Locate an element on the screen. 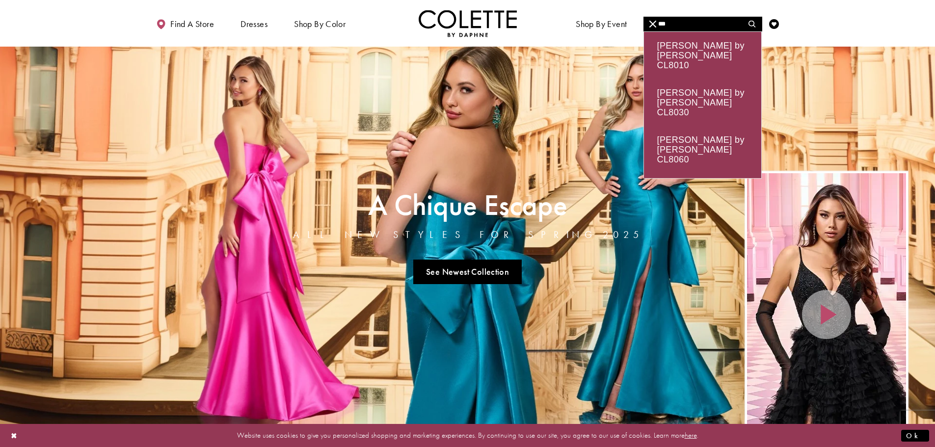 The width and height of the screenshot is (935, 447). button: Close Dialog is located at coordinates (14, 435).